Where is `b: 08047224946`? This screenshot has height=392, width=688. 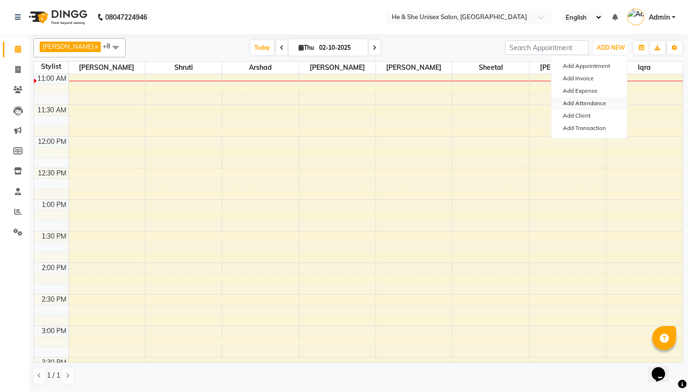
b: 08047224946 is located at coordinates (126, 17).